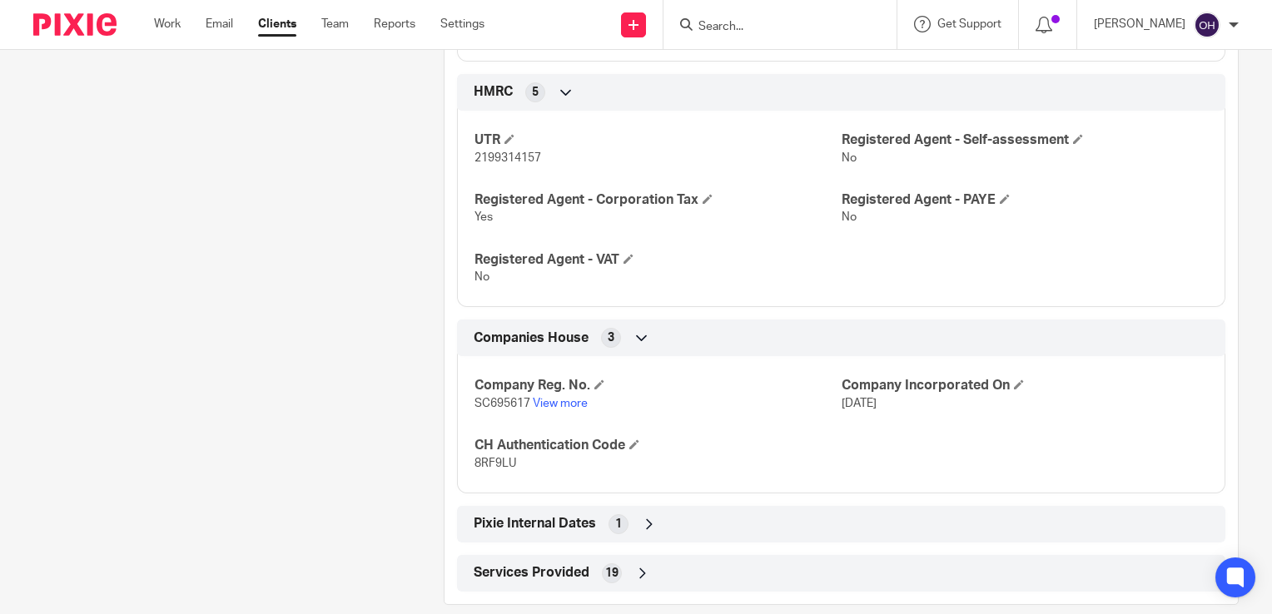  Describe the element at coordinates (483, 217) in the screenshot. I see `span: Yes` at that location.